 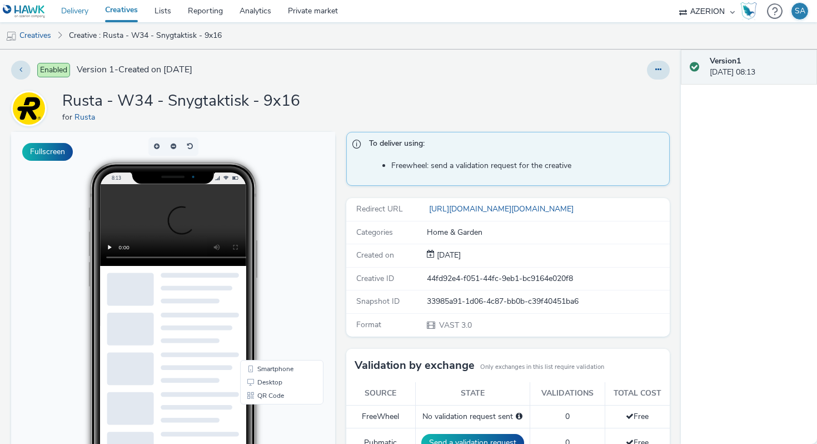 What do you see at coordinates (271, 237) in the screenshot?
I see `li: Smartphone` at bounding box center [271, 237].